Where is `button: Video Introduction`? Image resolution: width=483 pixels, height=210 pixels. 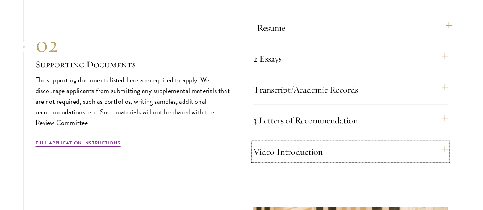 button: Video Introduction is located at coordinates (350, 152).